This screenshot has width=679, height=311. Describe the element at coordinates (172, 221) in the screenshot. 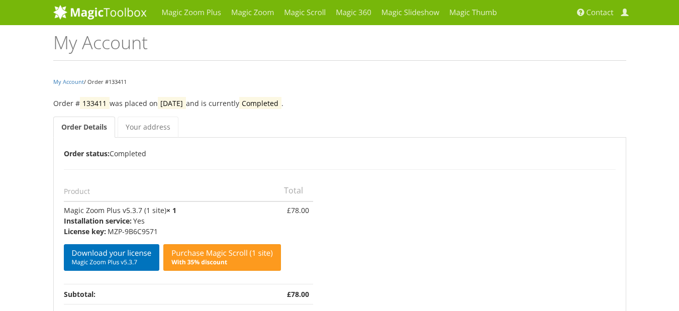

I see `p: Yes` at that location.